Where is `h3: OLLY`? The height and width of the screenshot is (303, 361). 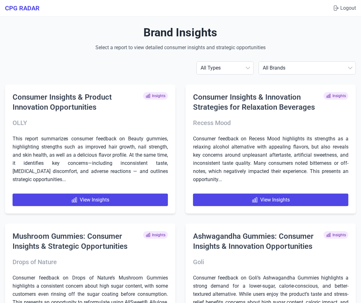
h3: OLLY is located at coordinates (90, 123).